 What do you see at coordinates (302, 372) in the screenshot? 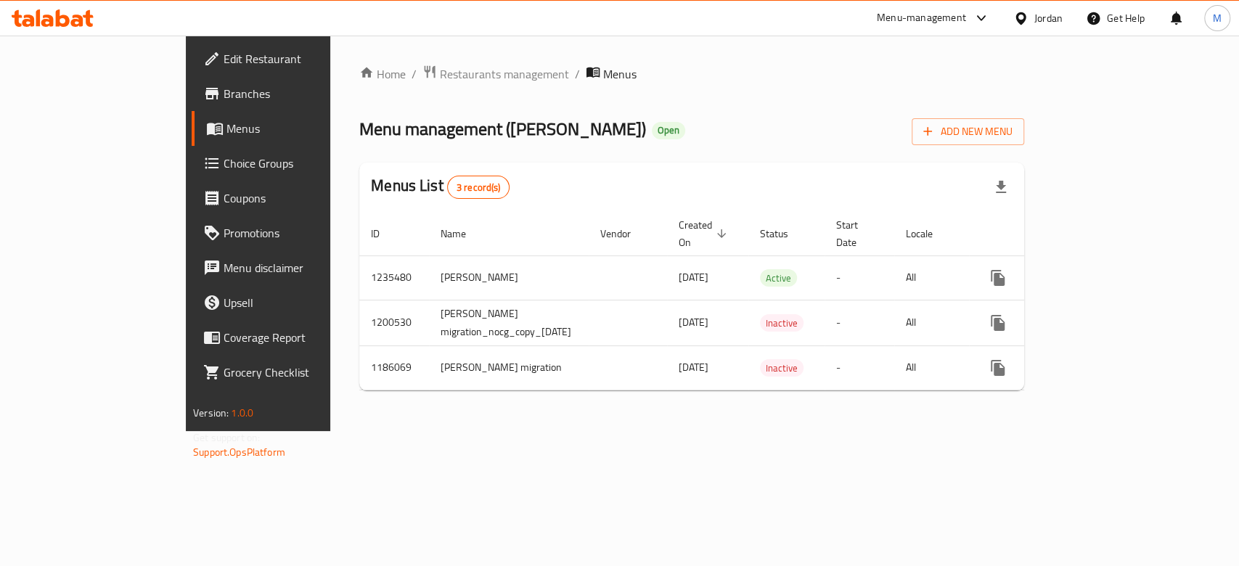
I see `span: Grocery Checklist` at bounding box center [302, 372].